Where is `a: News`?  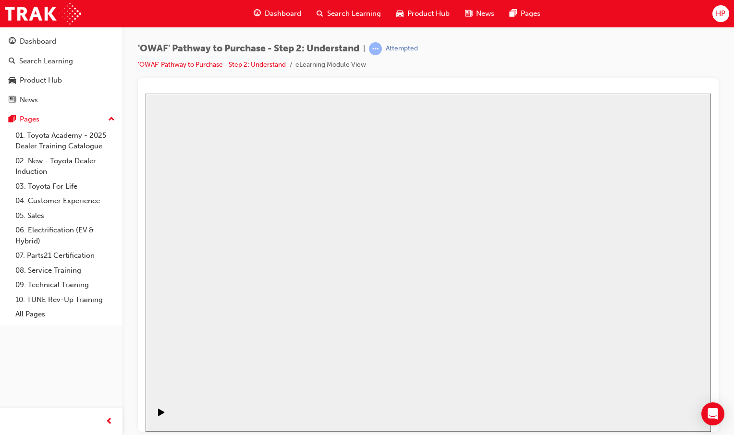
a: News is located at coordinates (61, 100).